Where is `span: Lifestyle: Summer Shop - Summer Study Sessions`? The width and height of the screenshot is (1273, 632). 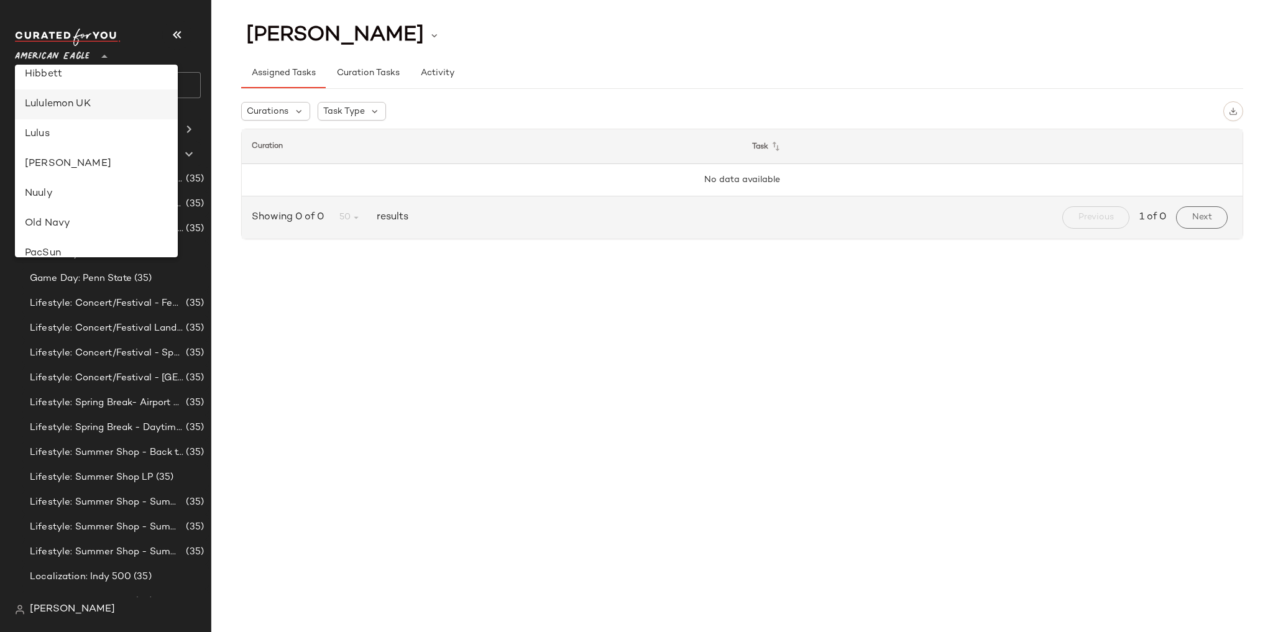 span: Lifestyle: Summer Shop - Summer Study Sessions is located at coordinates (106, 552).